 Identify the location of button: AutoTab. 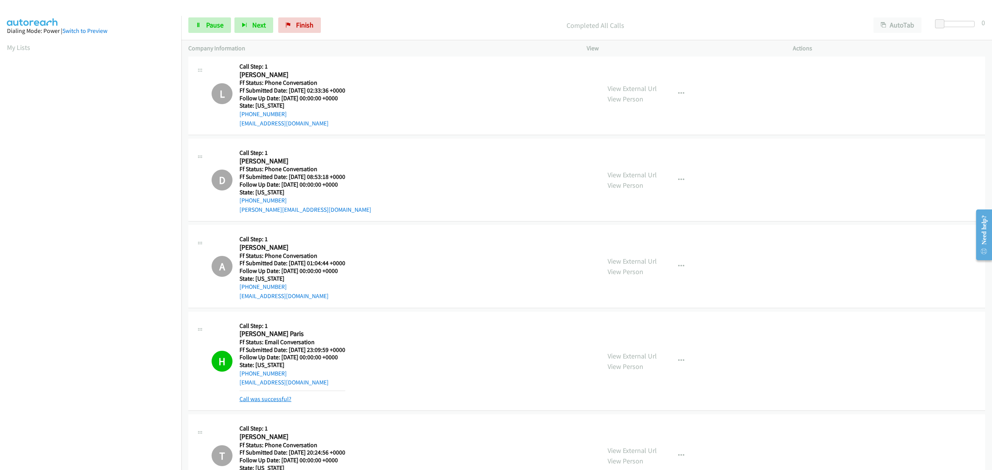
(897, 25).